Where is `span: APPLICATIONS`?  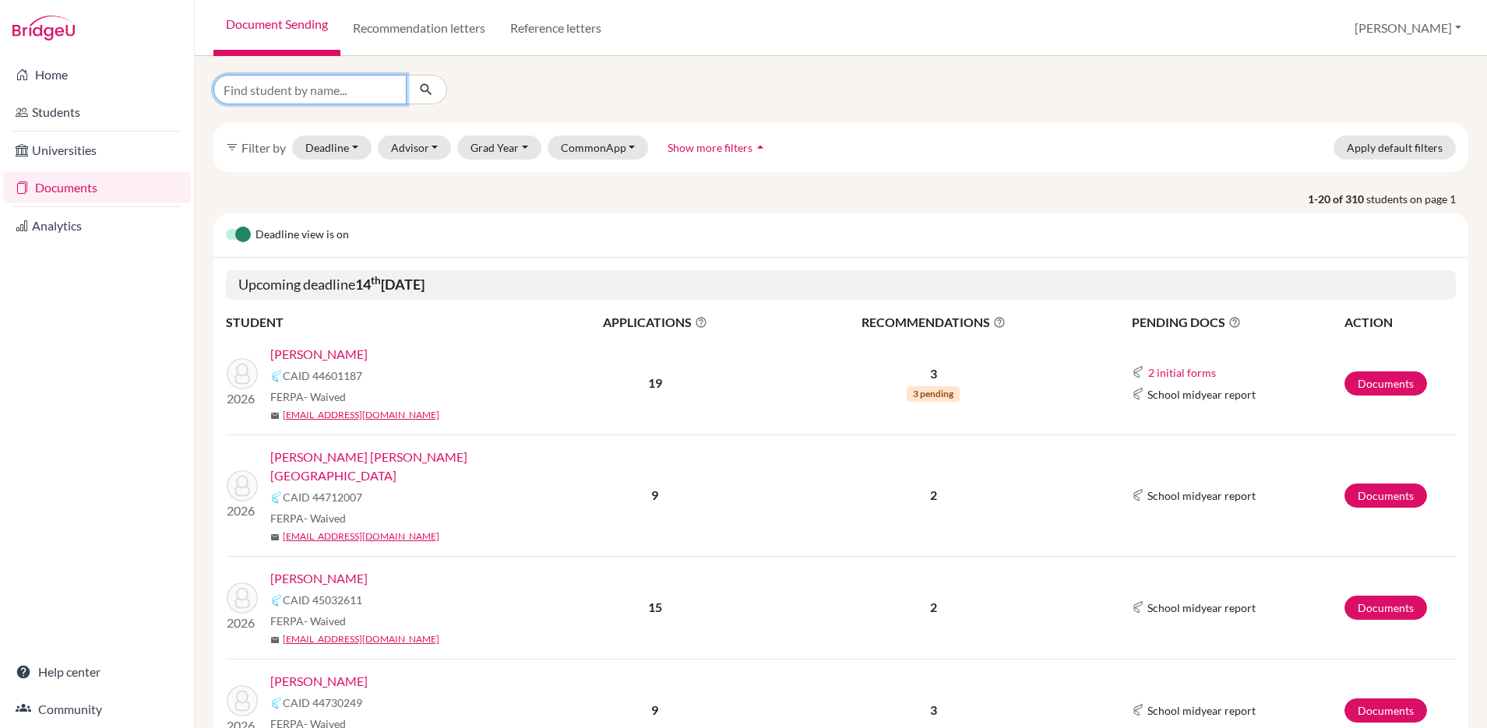
span: APPLICATIONS is located at coordinates (654, 323).